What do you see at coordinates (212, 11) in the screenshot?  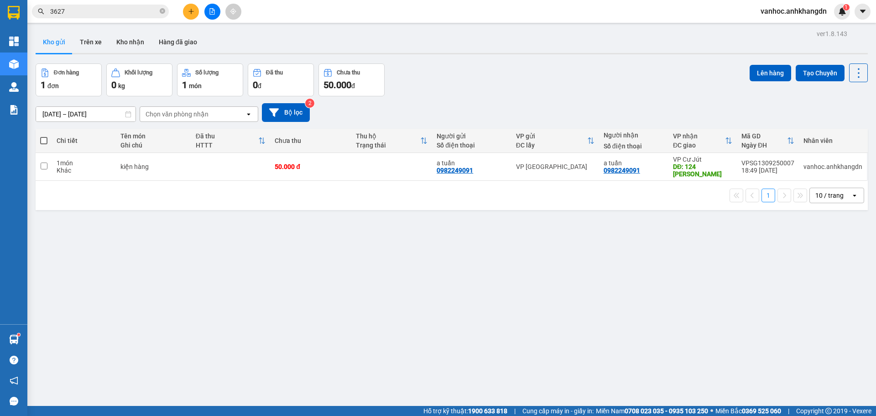 I see `button: file-add` at bounding box center [212, 11].